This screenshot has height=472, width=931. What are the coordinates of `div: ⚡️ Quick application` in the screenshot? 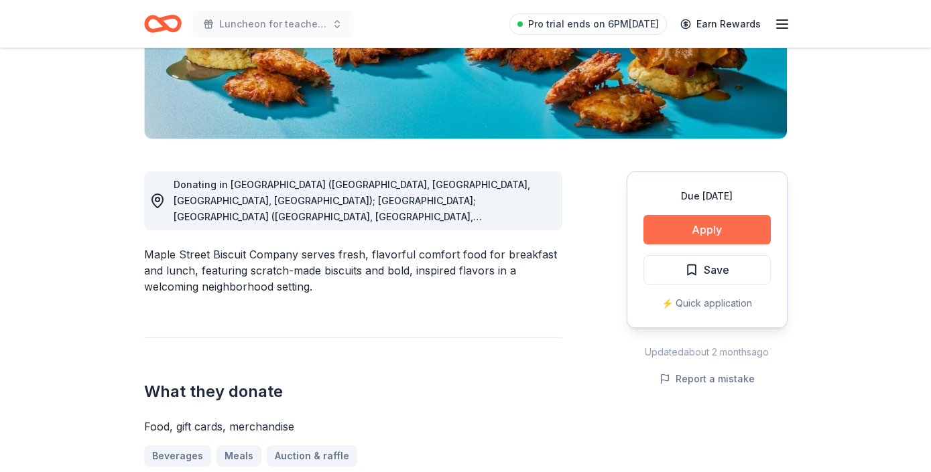 It's located at (707, 304).